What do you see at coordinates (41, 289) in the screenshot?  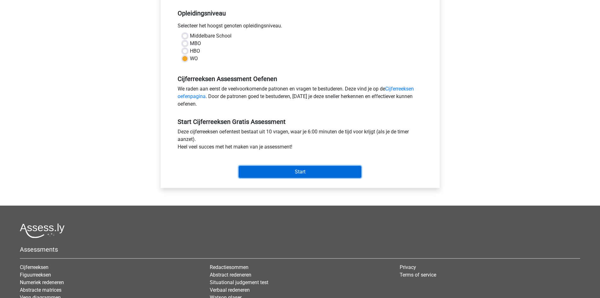 I see `a: Abstracte matrices` at bounding box center [41, 289].